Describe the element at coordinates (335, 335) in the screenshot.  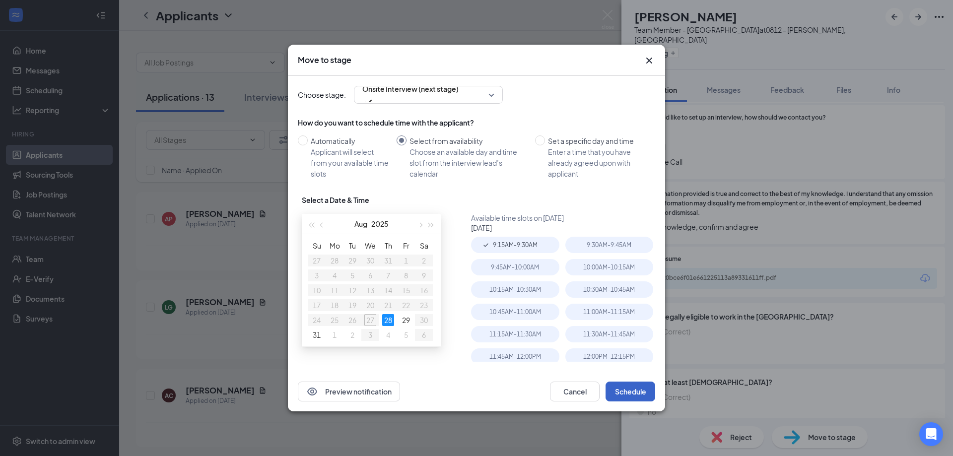
I see `div: 1` at that location.